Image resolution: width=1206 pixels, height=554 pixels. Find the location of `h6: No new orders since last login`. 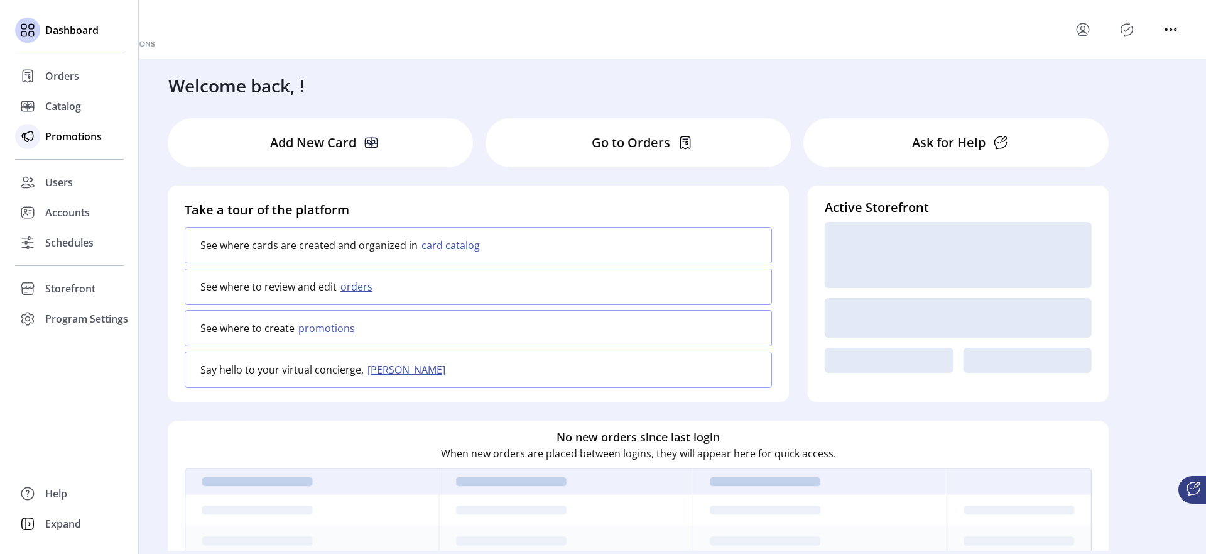

h6: No new orders since last login is located at coordinates (638, 437).